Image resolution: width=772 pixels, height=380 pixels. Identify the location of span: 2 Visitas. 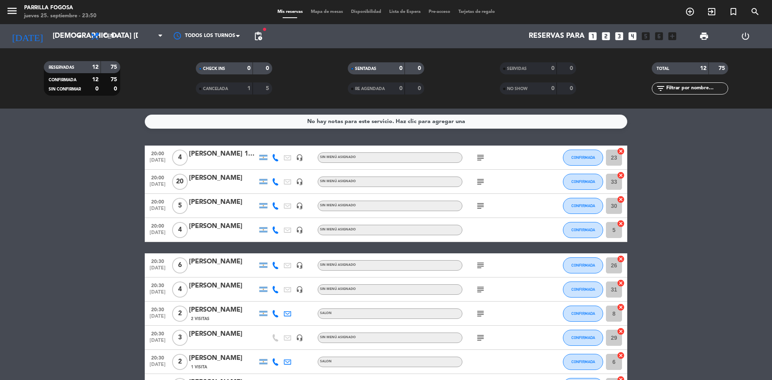
(200, 319).